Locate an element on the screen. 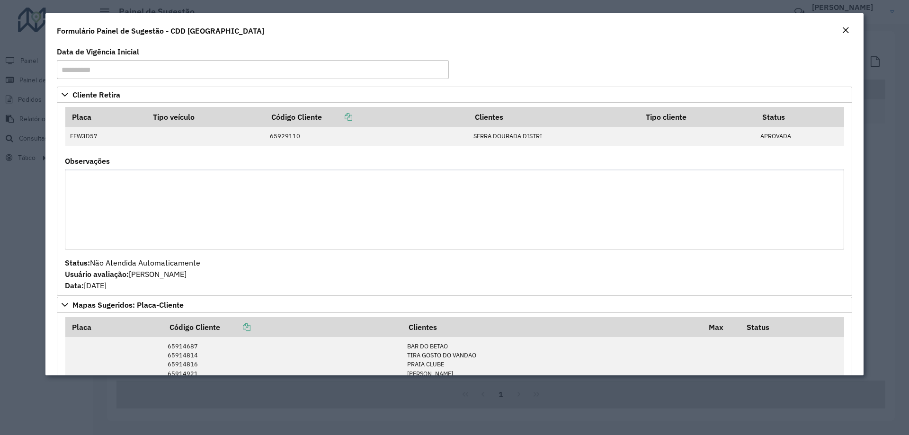  td: SERRA DOURADA DISTRI is located at coordinates (554, 136).